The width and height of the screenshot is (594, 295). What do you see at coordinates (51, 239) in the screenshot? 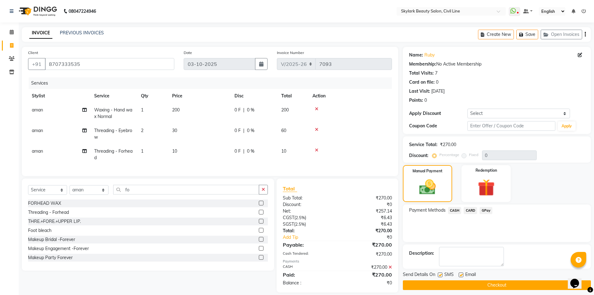
I see `div: Makeup Bridal -Forever` at bounding box center [51, 239].